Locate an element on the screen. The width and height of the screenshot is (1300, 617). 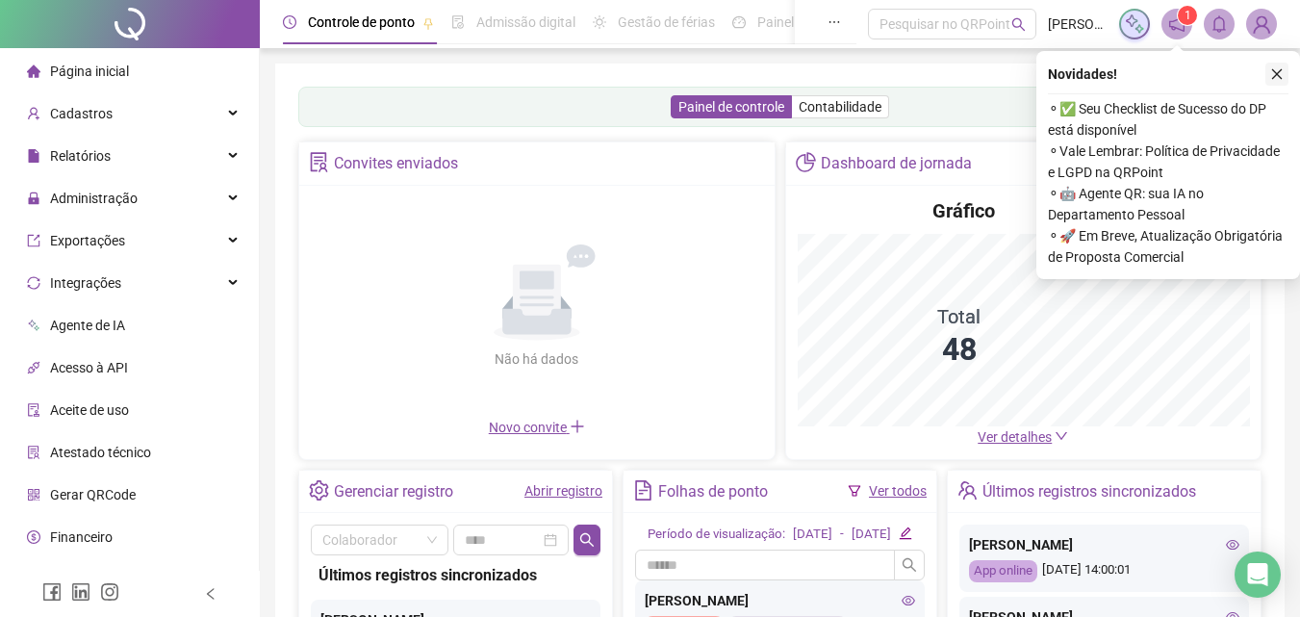
span: ⚬ ✅ Seu Checklist de Sucesso do DP está disponível is located at coordinates (1168, 119).